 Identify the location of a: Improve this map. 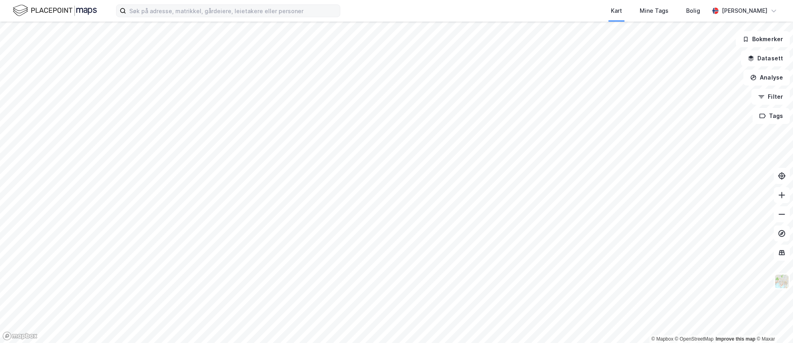
(735, 339).